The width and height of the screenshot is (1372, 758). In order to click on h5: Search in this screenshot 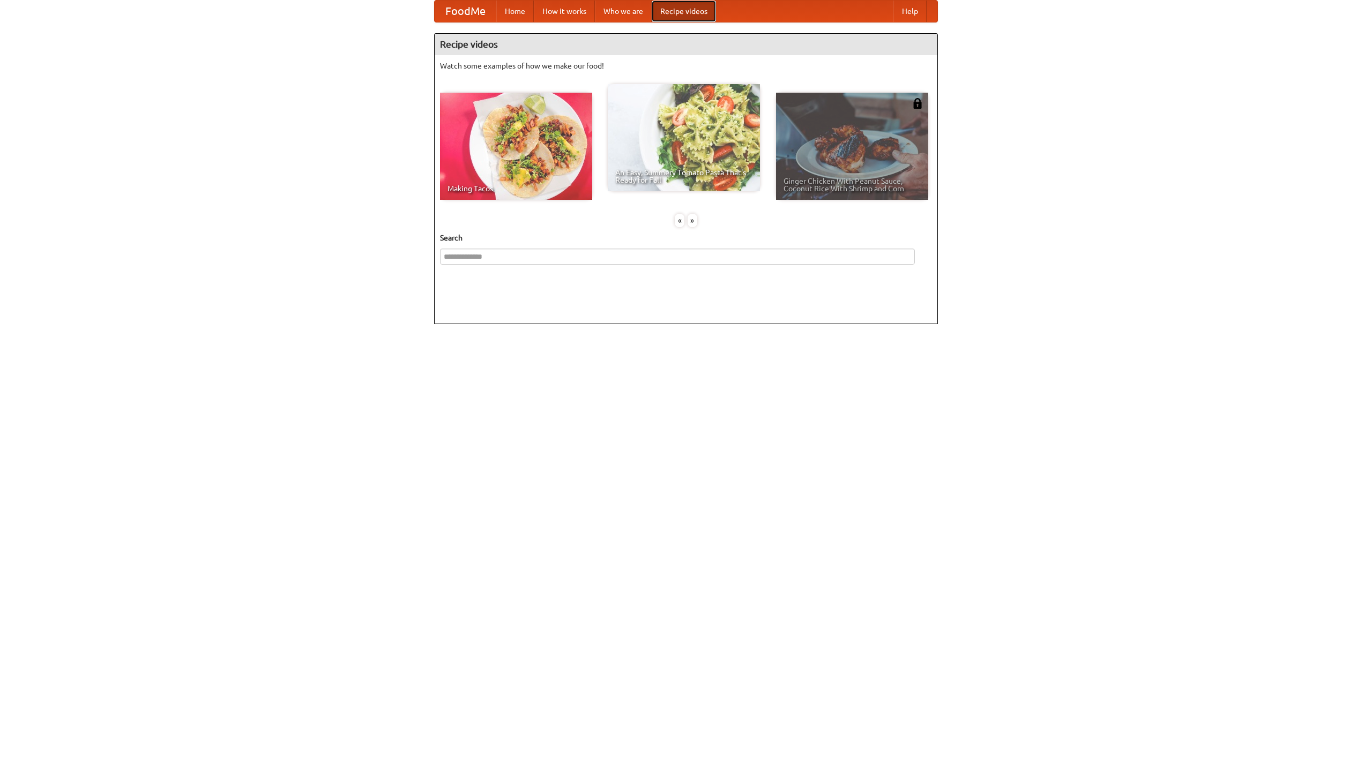, I will do `click(686, 238)`.